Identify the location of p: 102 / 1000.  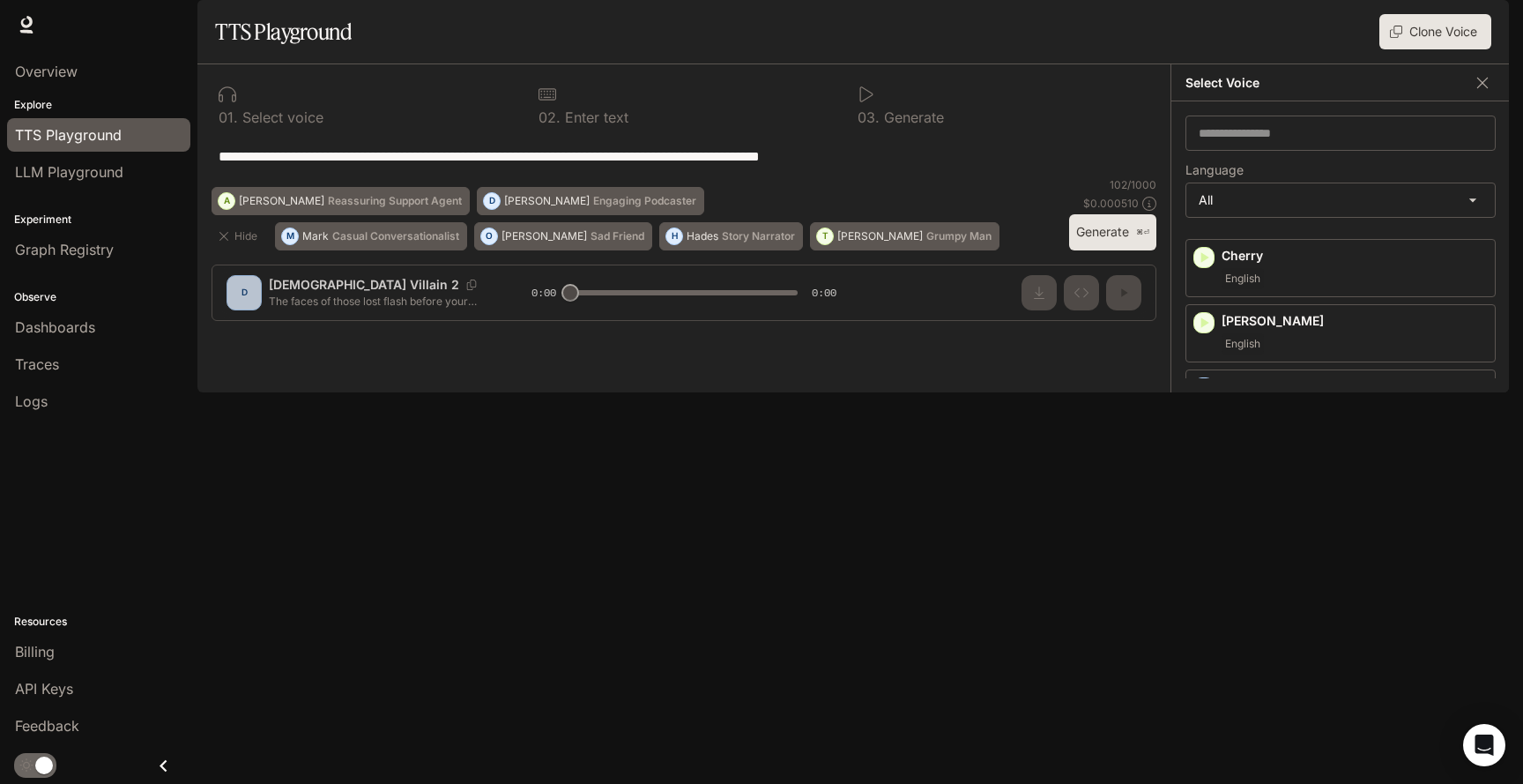
(1132, 184).